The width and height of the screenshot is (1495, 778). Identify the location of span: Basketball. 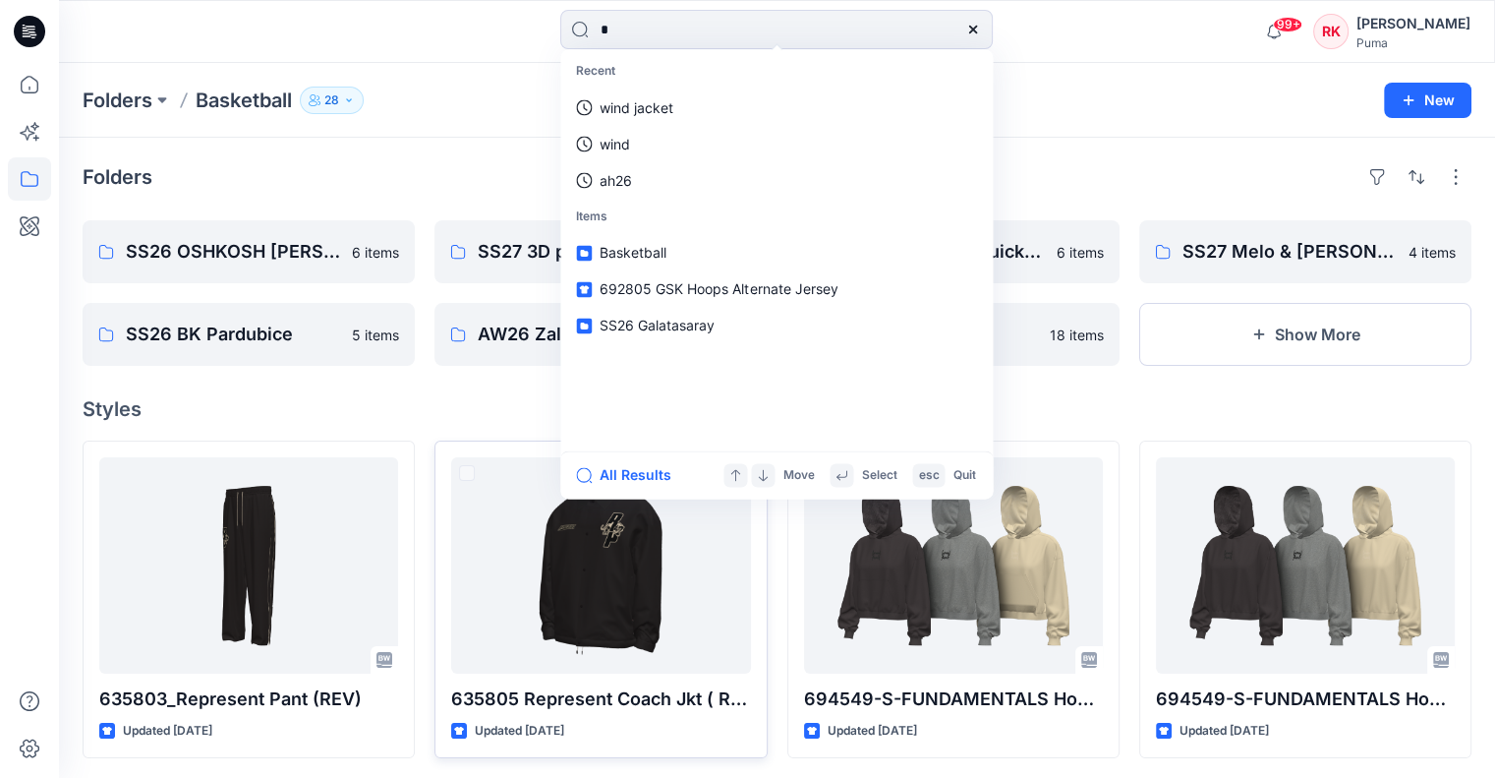
(633, 253).